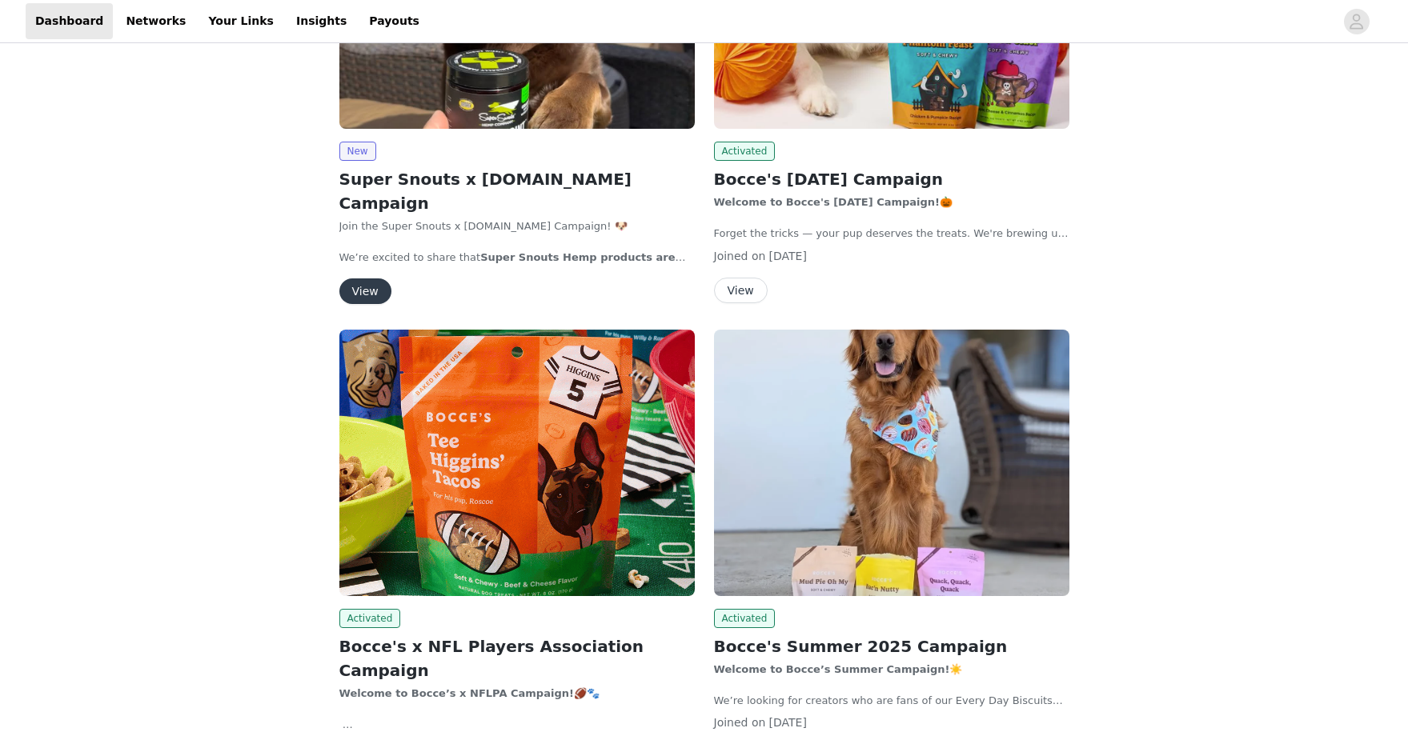  Describe the element at coordinates (892, 701) in the screenshot. I see `p: We’re looking for creators who are fans of our Every Day Biscuits and Soft & Chewy treats.` at that location.